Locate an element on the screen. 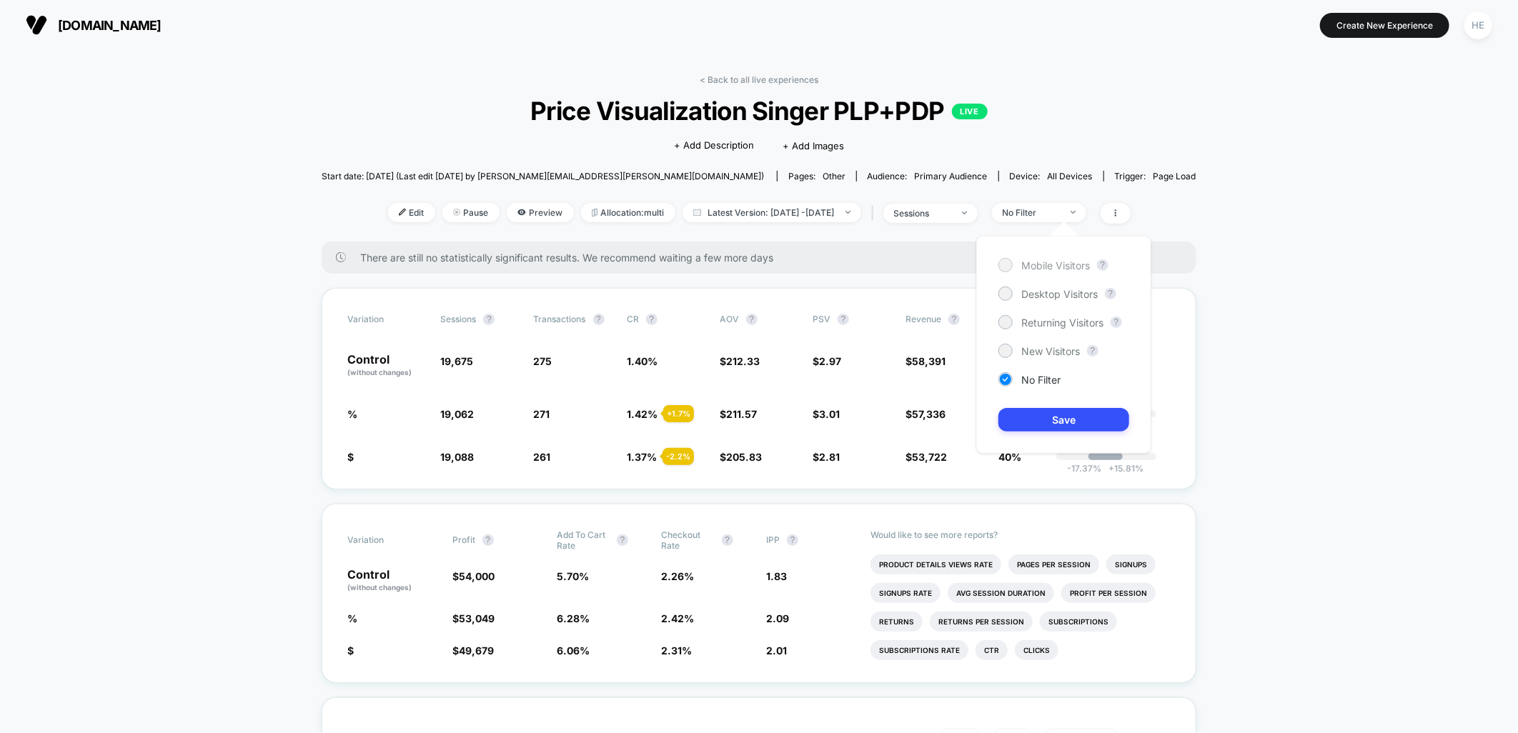  span: 1.37 % is located at coordinates (642, 457).